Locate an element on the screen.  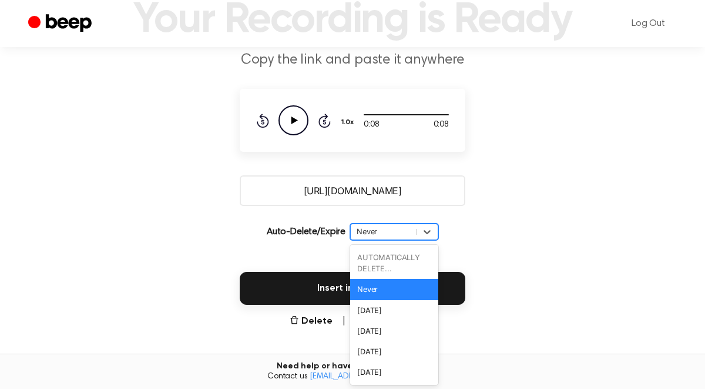
a: Log Out is located at coordinates (648, 24).